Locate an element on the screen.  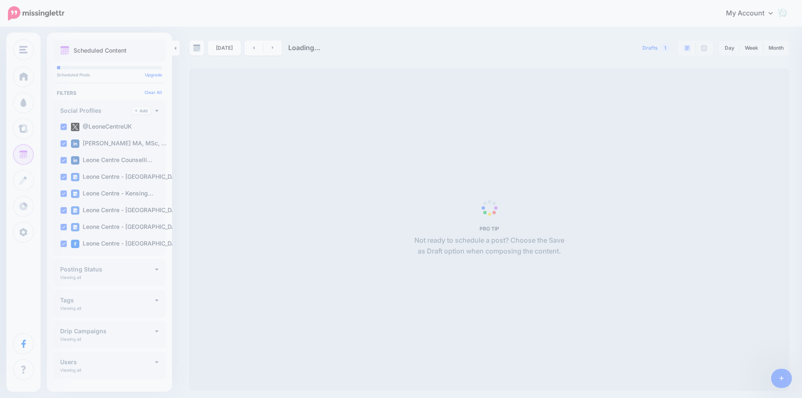
h5: PRO TIP is located at coordinates (489, 228).